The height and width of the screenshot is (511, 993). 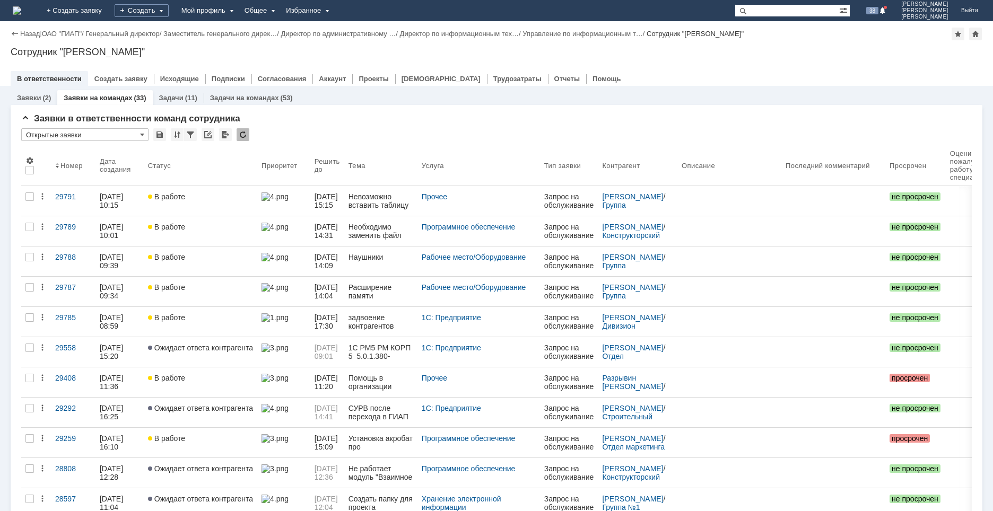 I want to click on a: 29292, so click(x=73, y=413).